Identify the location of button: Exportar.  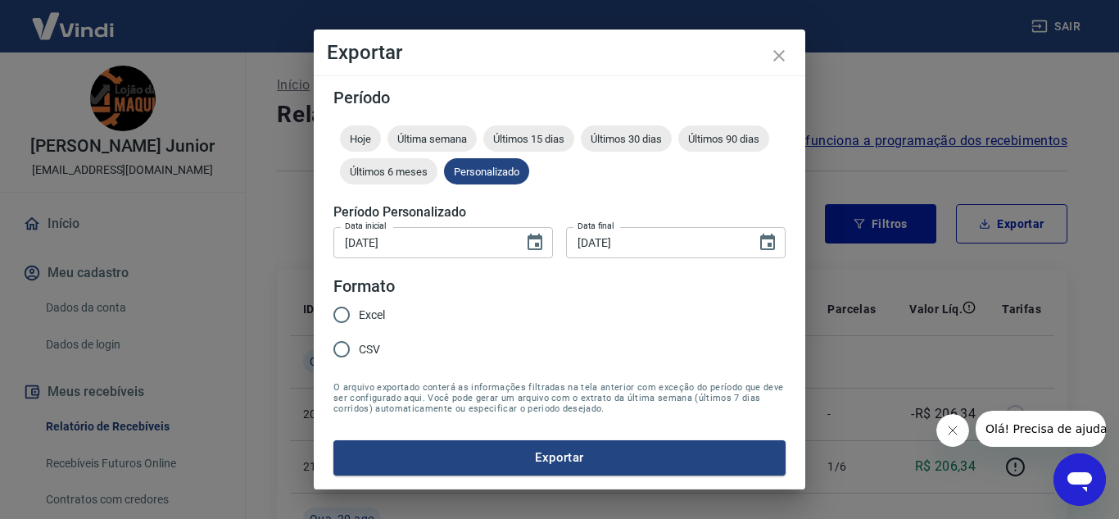
(560, 457).